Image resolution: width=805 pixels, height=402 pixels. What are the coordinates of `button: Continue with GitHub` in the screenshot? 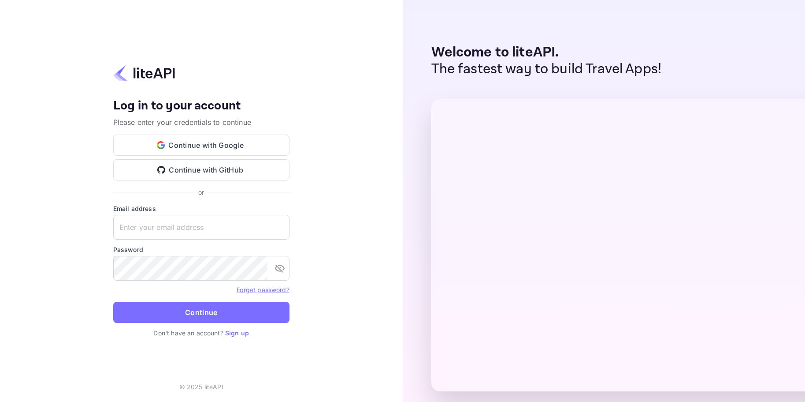 It's located at (201, 170).